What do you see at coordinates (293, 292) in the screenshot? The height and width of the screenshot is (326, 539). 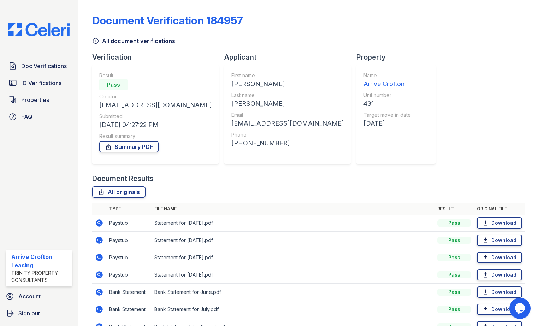 I see `td: Bank Statement for June.pdf` at bounding box center [293, 292].